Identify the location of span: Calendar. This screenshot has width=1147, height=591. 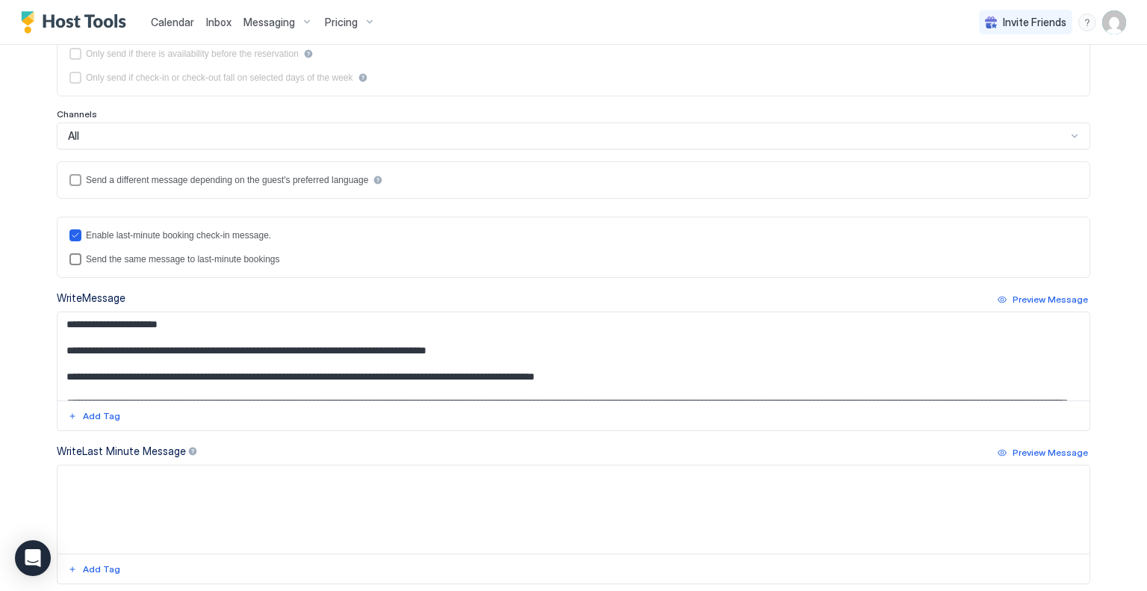
(173, 22).